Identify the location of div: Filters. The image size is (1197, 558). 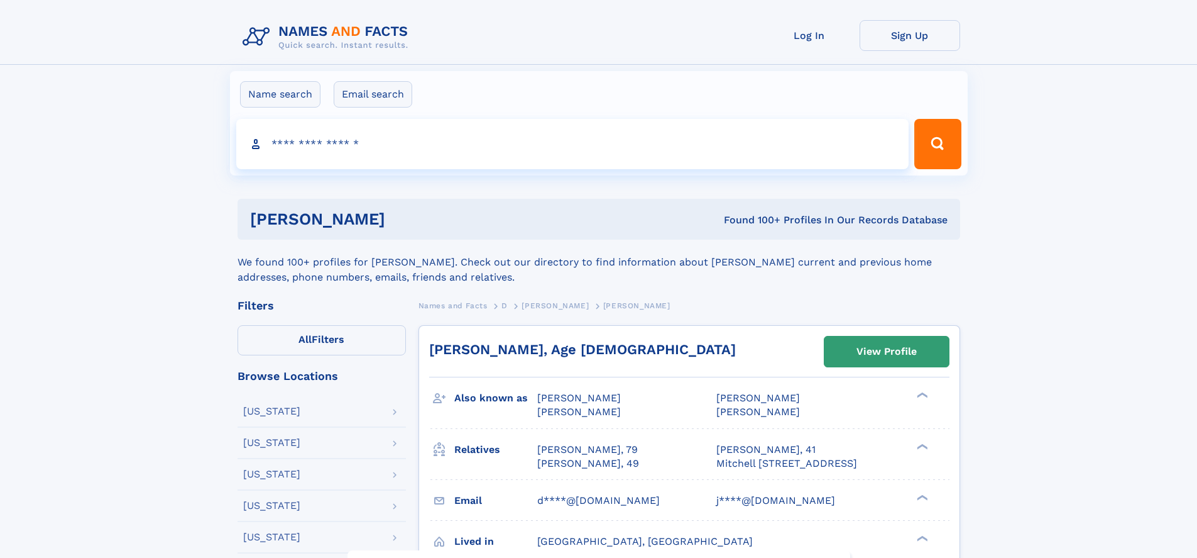
(322, 305).